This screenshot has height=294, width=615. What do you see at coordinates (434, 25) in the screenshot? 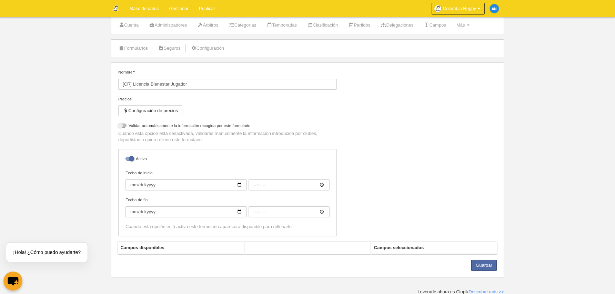
I see `a: Campos` at bounding box center [434, 25].